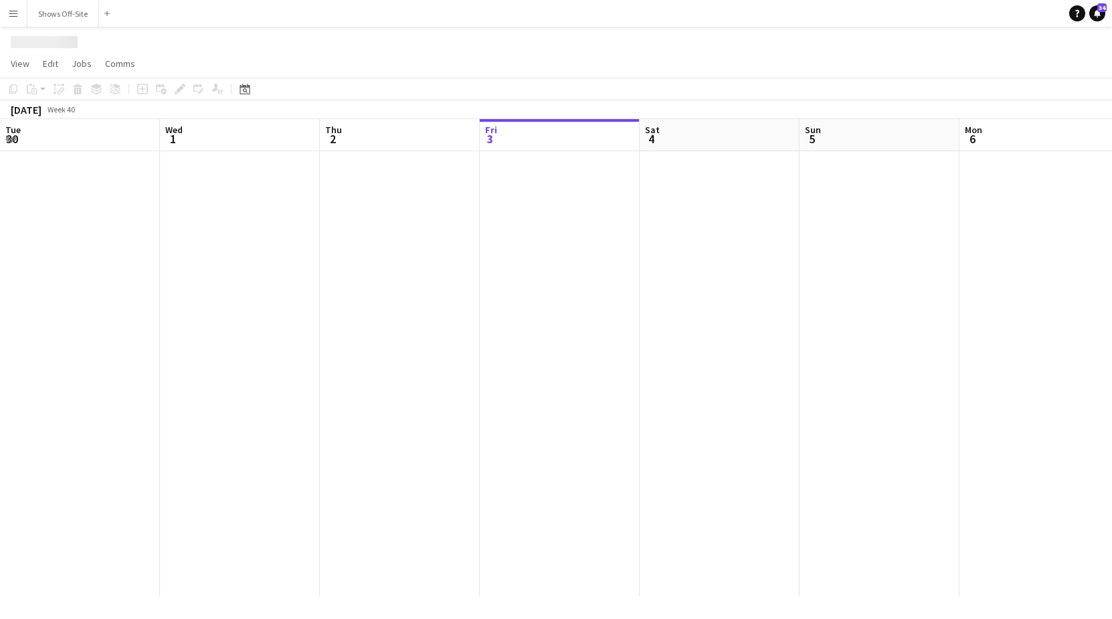  I want to click on span: Week 40, so click(61, 109).